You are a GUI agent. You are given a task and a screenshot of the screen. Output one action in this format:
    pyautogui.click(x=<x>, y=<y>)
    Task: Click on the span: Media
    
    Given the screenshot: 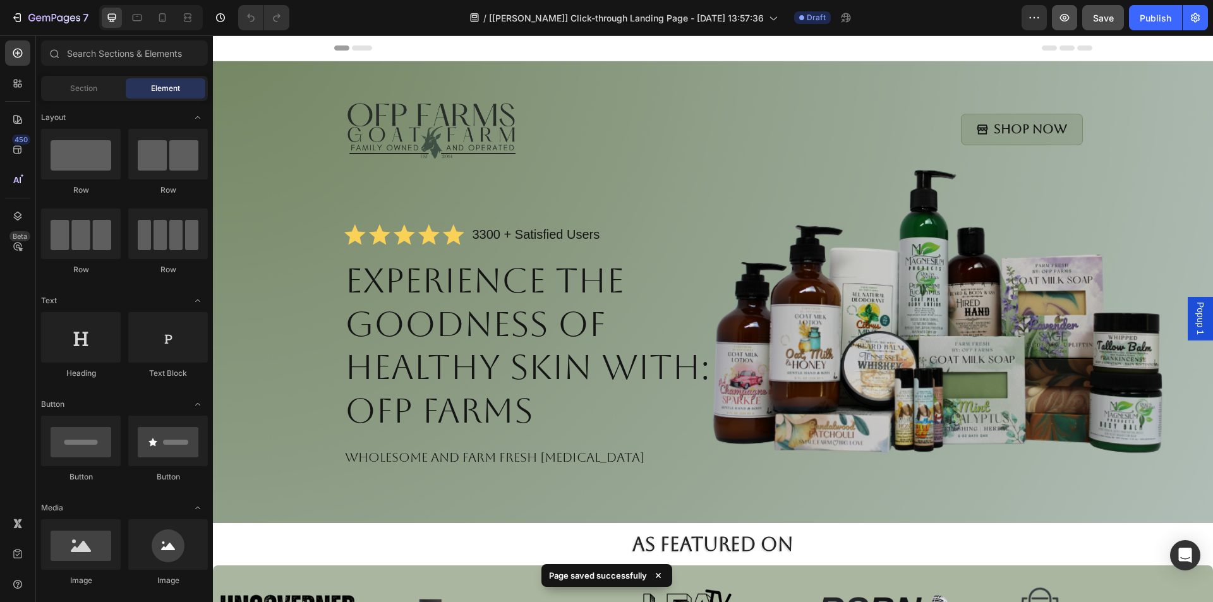 What is the action you would take?
    pyautogui.click(x=52, y=508)
    